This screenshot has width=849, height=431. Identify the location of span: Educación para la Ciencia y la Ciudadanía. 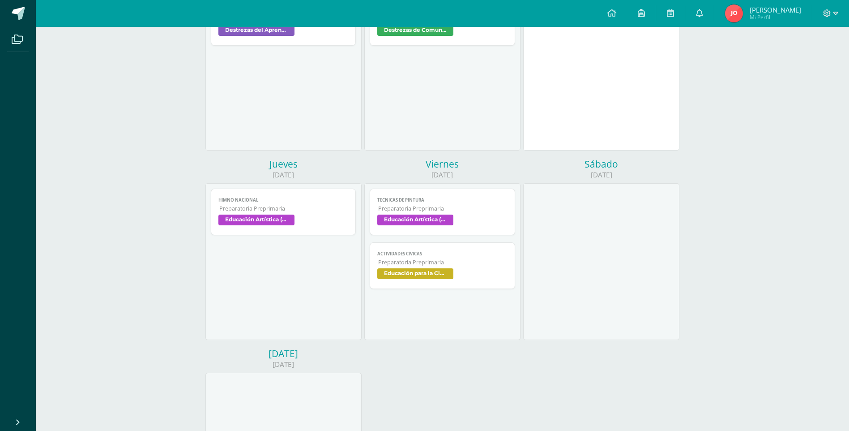
(415, 274).